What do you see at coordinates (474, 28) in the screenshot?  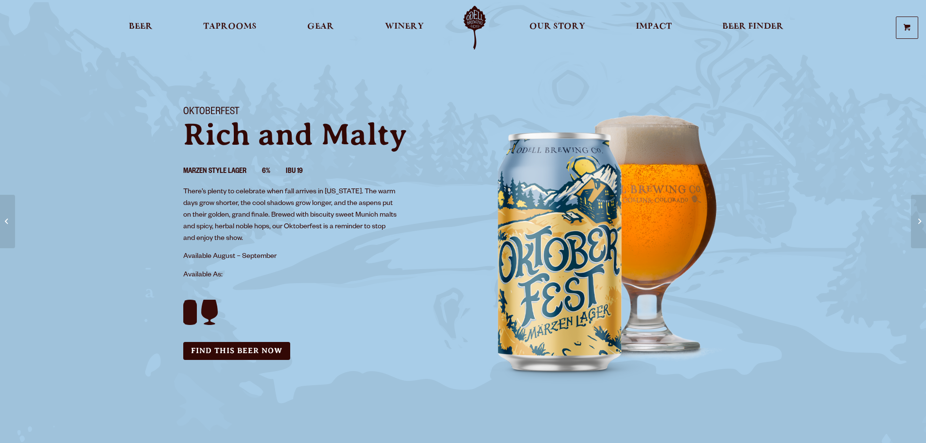 I see `a: Odell Home` at bounding box center [474, 28].